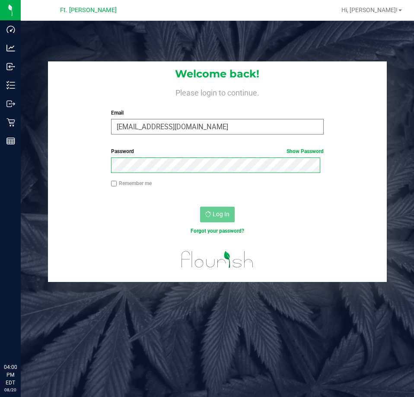 The height and width of the screenshot is (397, 414). I want to click on label: Remember me, so click(131, 183).